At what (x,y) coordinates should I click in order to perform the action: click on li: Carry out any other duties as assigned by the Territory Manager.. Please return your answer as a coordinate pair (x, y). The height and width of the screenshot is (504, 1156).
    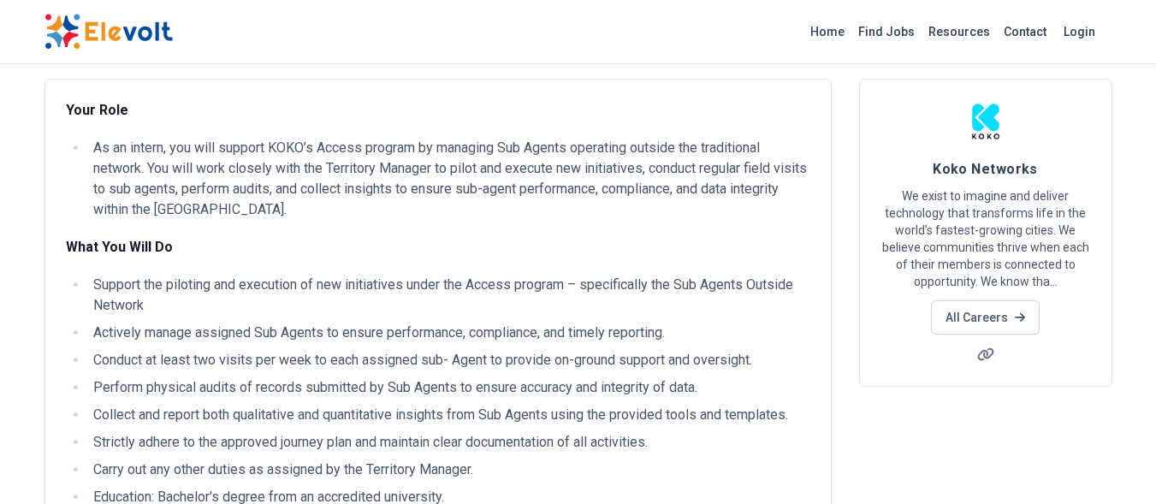
    Looking at the image, I should click on (449, 470).